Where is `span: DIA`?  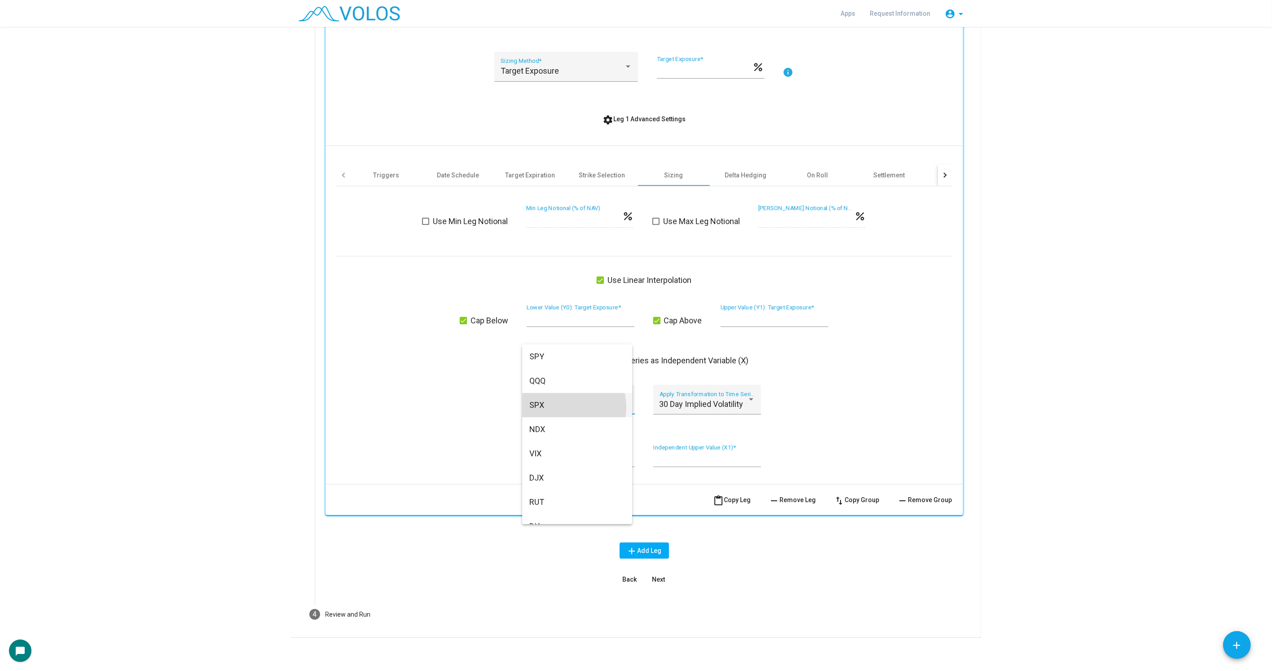 span: DIA is located at coordinates (577, 526).